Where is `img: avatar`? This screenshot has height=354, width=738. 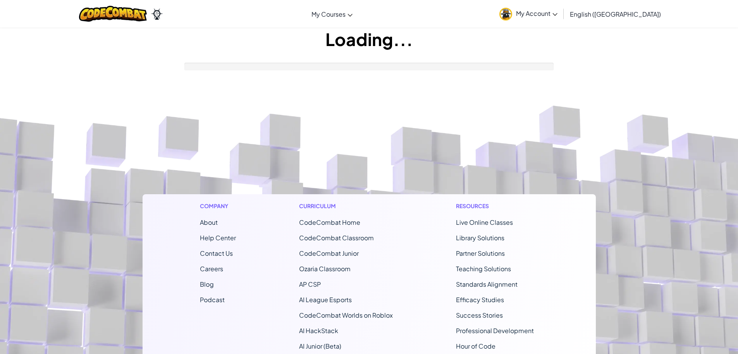 img: avatar is located at coordinates (506, 14).